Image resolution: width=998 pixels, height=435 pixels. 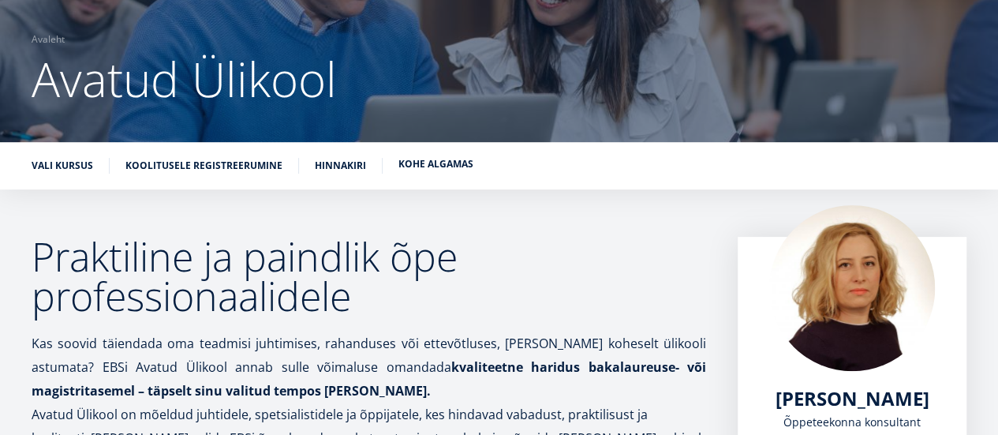 I want to click on span: Avatud Ülikool, so click(x=184, y=79).